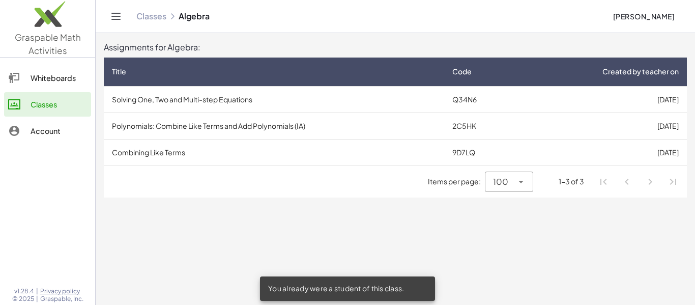 The height and width of the screenshot is (305, 695). What do you see at coordinates (274, 152) in the screenshot?
I see `td: Combining Like Terms` at bounding box center [274, 152].